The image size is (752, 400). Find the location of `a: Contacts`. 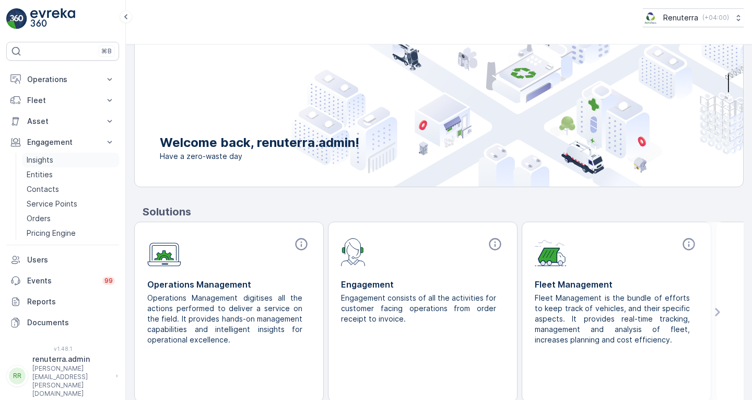

a: Contacts is located at coordinates (71, 189).